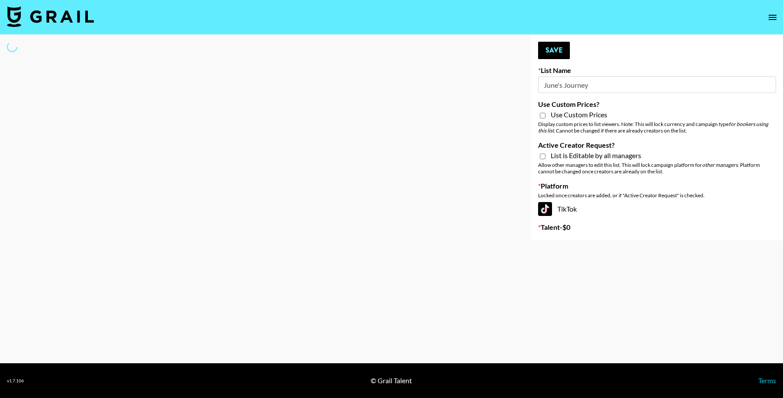  Describe the element at coordinates (773, 17) in the screenshot. I see `button: open drawer` at that location.